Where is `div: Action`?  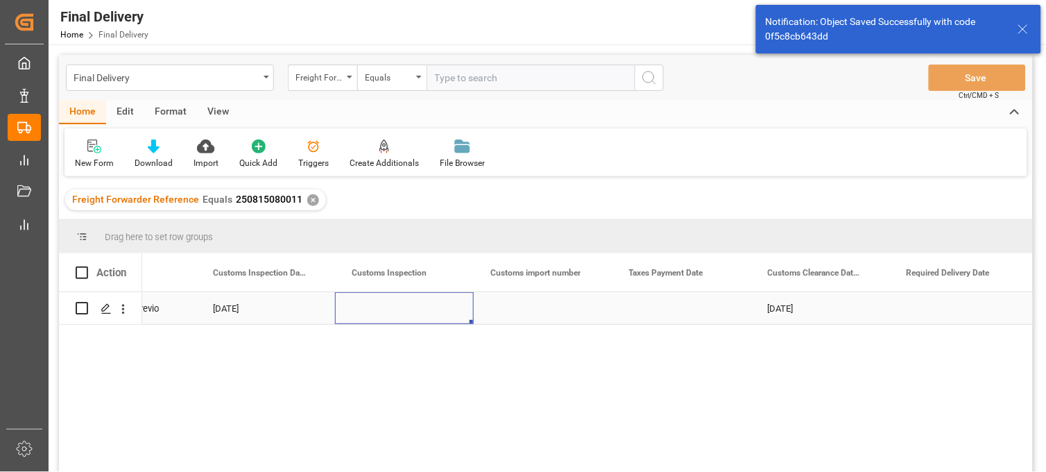
div: Action is located at coordinates (111, 273).